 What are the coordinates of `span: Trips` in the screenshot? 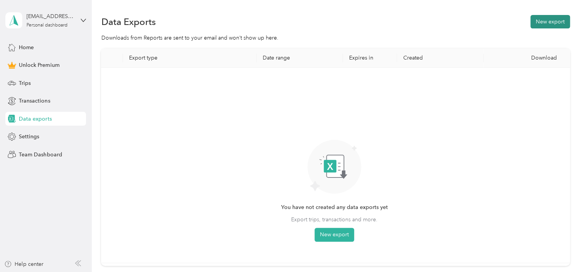 It's located at (25, 83).